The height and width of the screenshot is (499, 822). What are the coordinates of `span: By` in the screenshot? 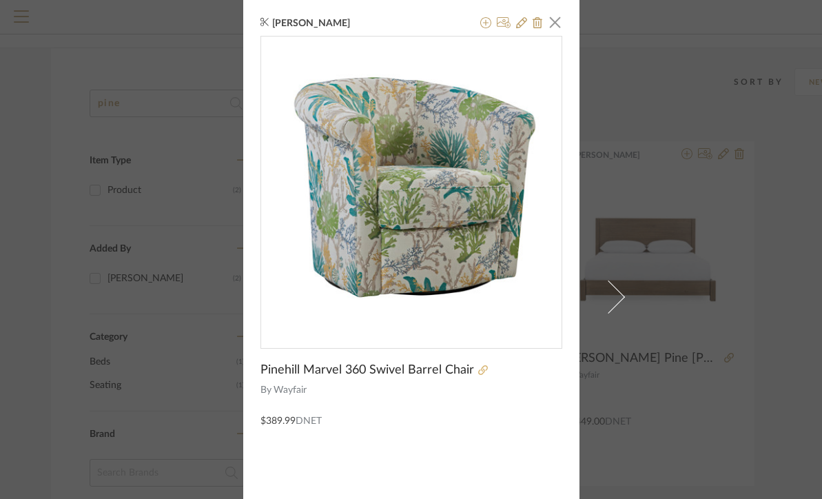 It's located at (266, 390).